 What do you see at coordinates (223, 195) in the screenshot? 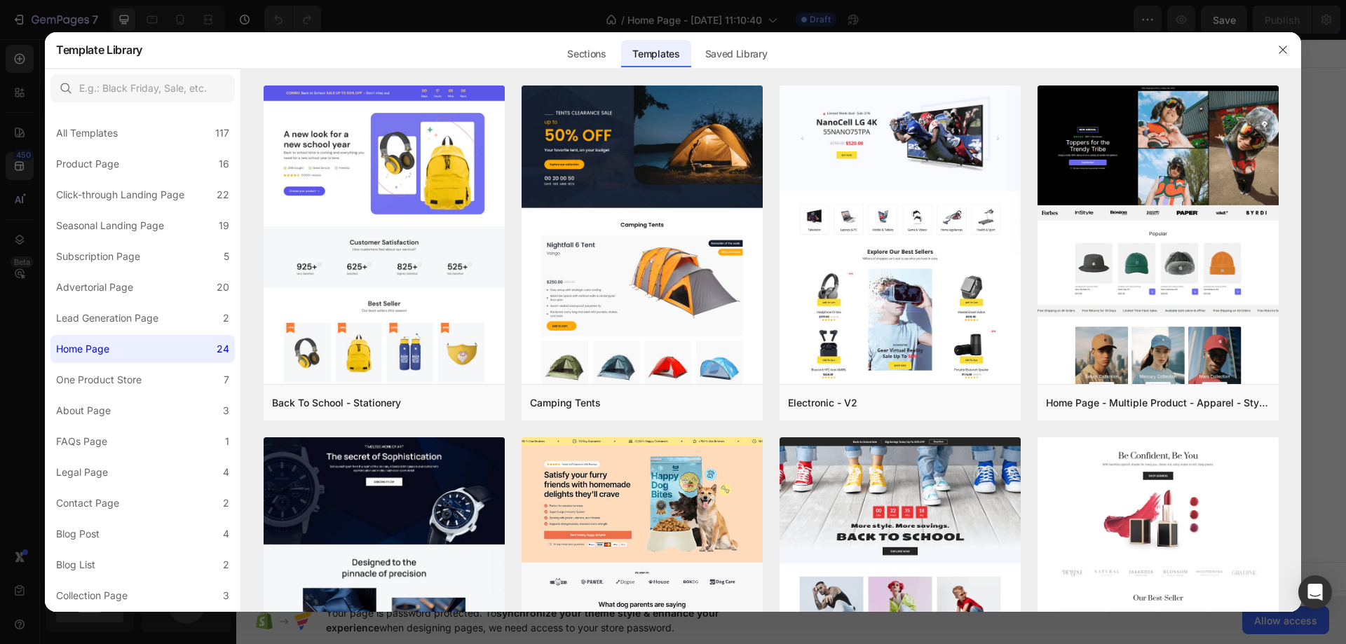
I see `div: 22` at bounding box center [223, 195].